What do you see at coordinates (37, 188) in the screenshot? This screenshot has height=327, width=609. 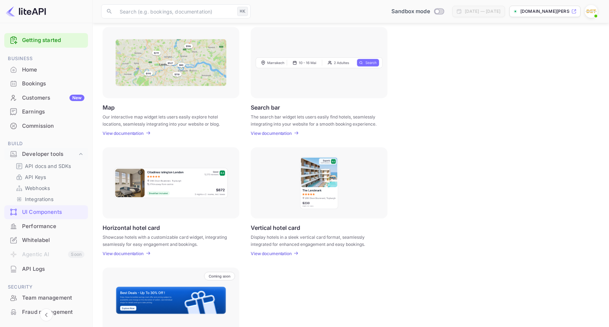 I see `p: Webhooks` at bounding box center [37, 188].